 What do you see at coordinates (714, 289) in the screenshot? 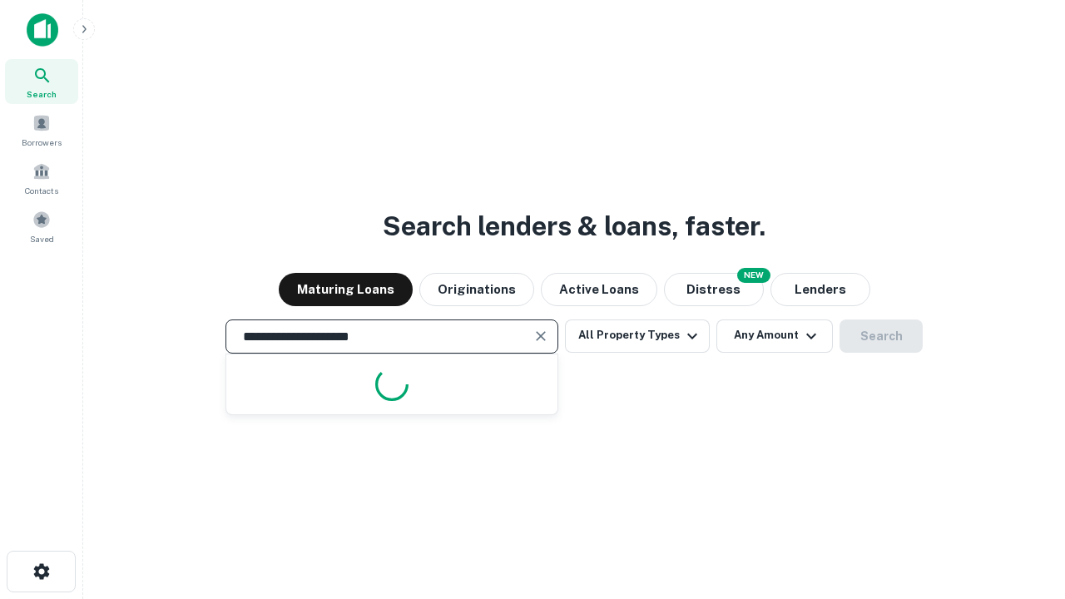
I see `button: Search distressed loans with lien and other non-mortgage details.` at bounding box center [714, 289].